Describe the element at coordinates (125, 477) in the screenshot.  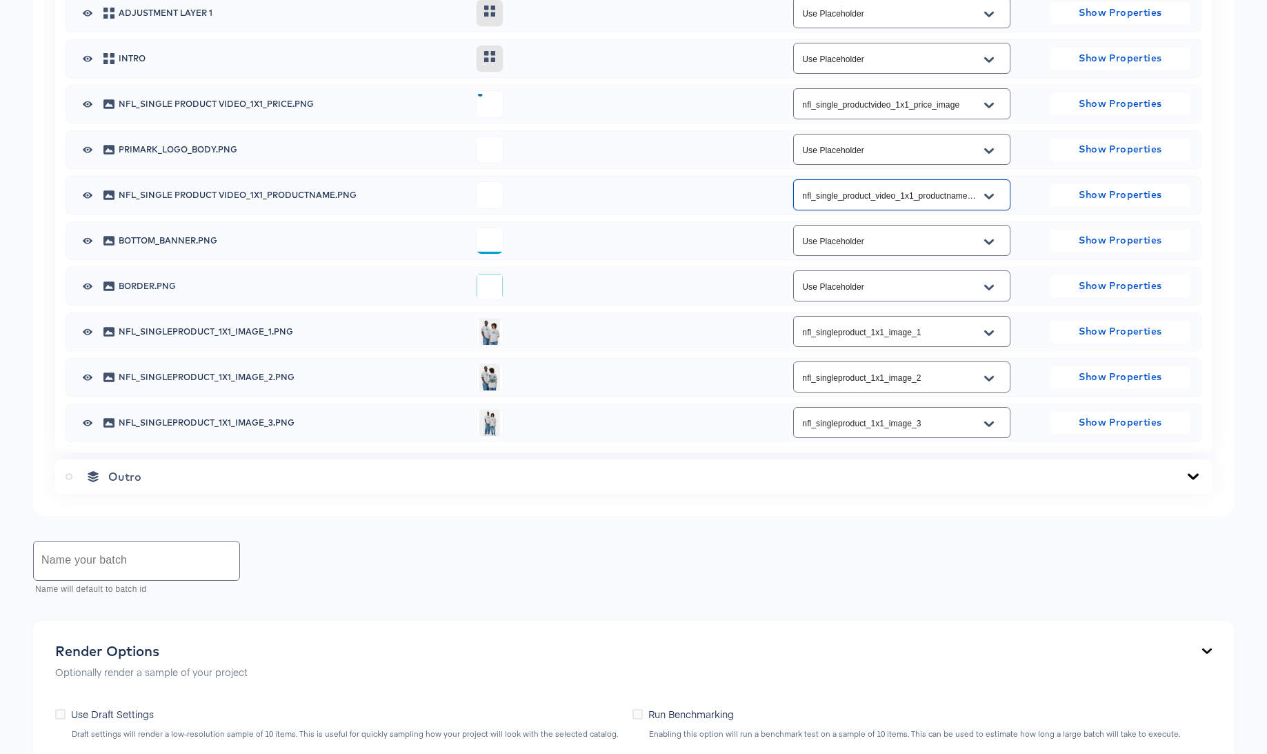
I see `span: Outro` at that location.